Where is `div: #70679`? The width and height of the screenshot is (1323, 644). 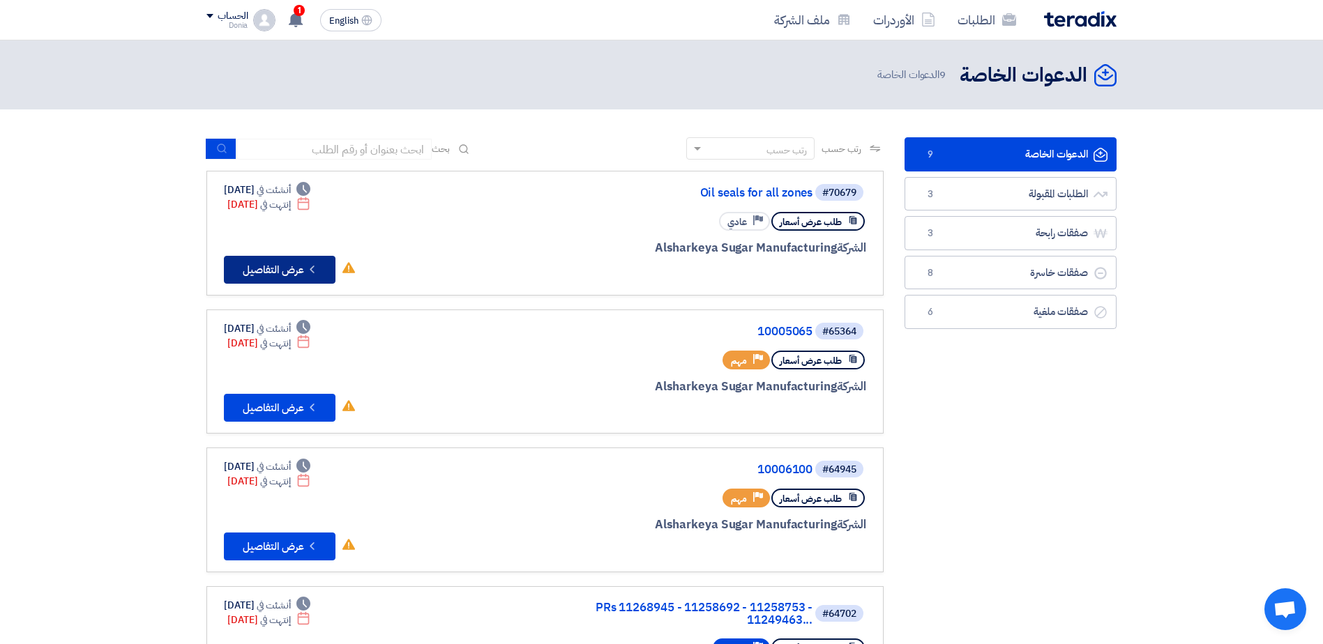
div: #70679 is located at coordinates (839, 193).